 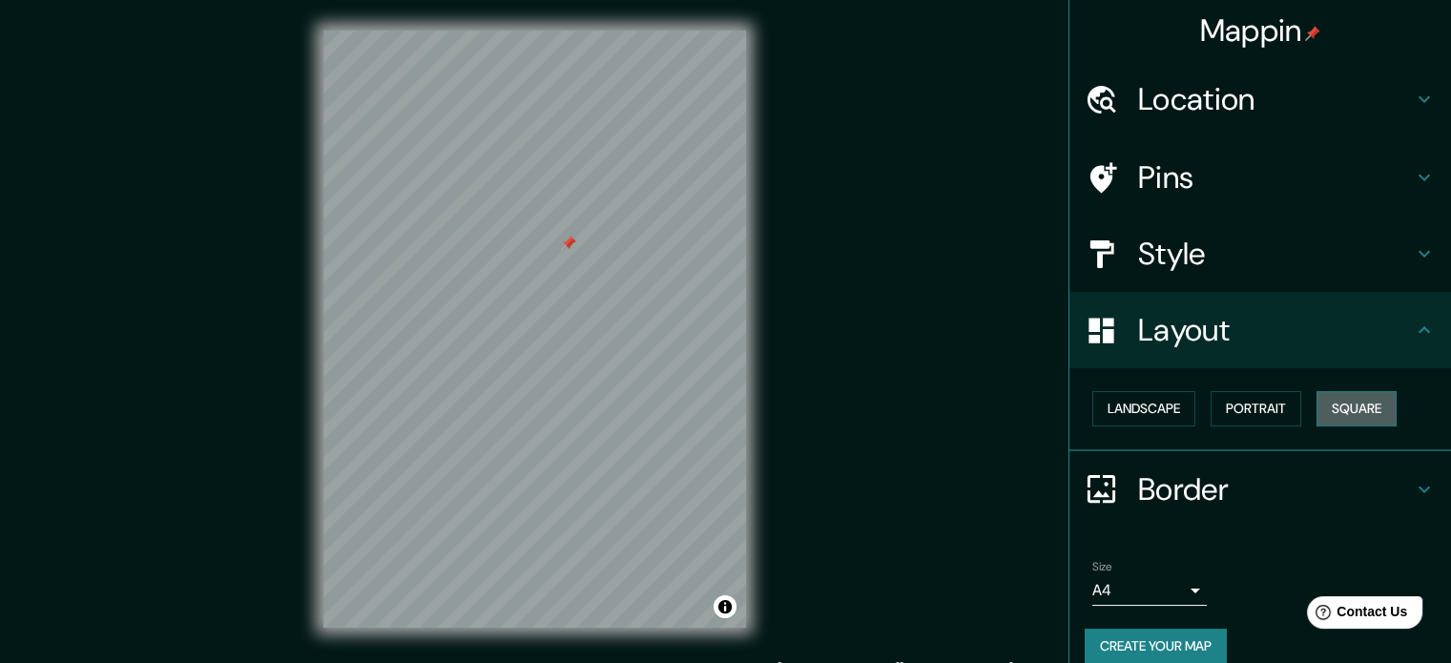 What do you see at coordinates (1260, 31) in the screenshot?
I see `h4: Mappin` at bounding box center [1260, 31].